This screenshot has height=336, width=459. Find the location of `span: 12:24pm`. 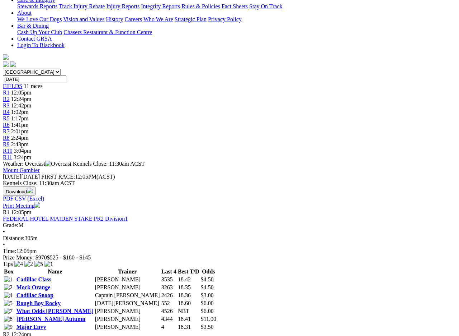

span: 12:24pm is located at coordinates (21, 99).